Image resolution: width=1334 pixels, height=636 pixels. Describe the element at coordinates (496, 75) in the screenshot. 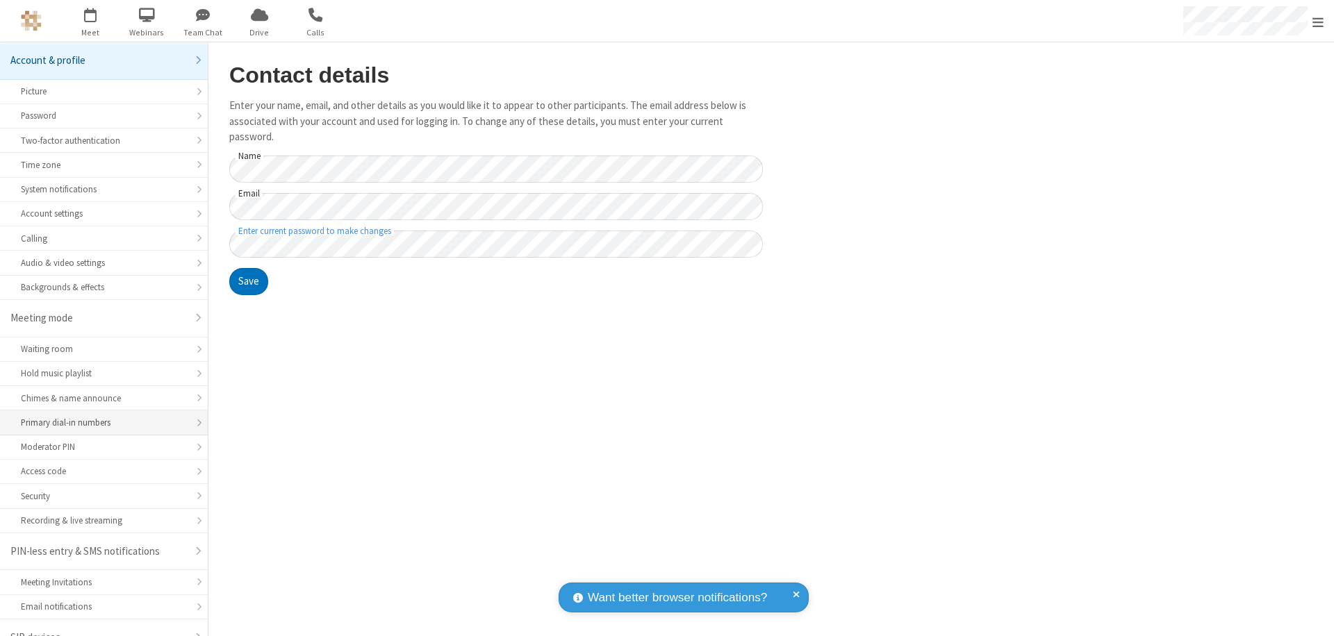

I see `h2: Contact details` at that location.